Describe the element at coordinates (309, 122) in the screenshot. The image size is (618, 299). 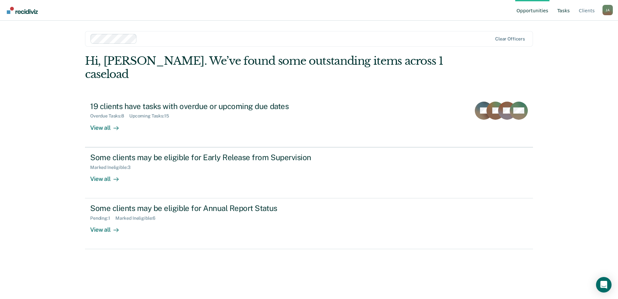
I see `a: 19 clients have tasks with overdue or upcoming due datesOverdue Tasks:8Upcoming Tasks:15View all` at that location.